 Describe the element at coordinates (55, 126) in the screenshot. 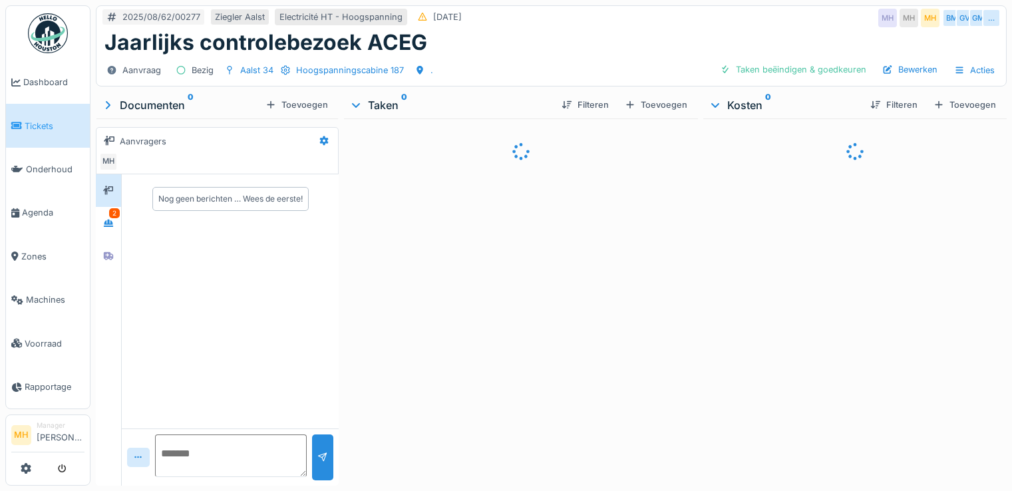

I see `span: Tickets` at that location.